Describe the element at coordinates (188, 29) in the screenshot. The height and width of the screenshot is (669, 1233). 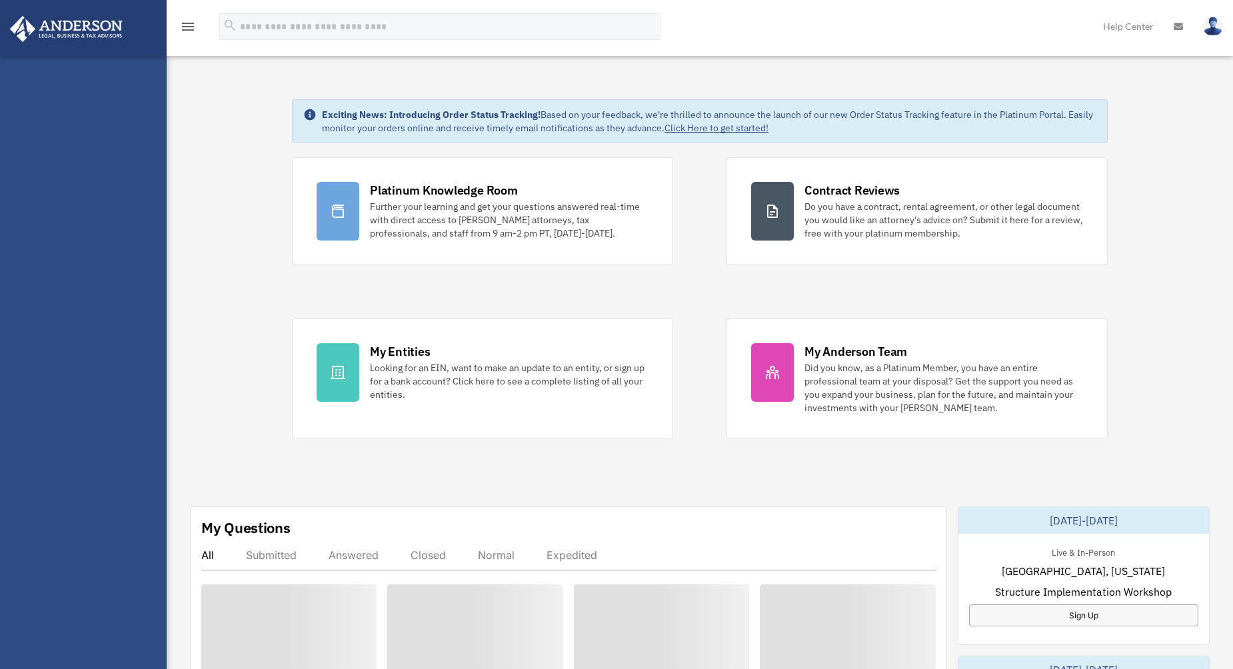
I see `a: menu` at that location.